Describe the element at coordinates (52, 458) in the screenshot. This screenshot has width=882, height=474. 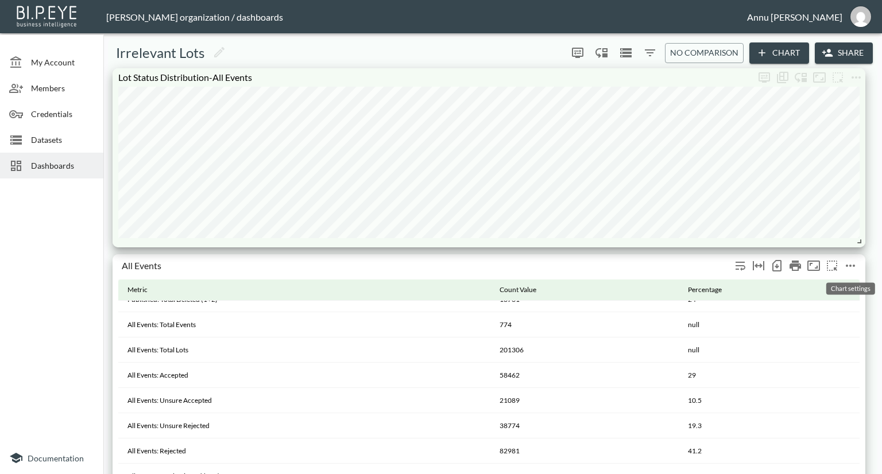
I see `a: Documentation` at that location.